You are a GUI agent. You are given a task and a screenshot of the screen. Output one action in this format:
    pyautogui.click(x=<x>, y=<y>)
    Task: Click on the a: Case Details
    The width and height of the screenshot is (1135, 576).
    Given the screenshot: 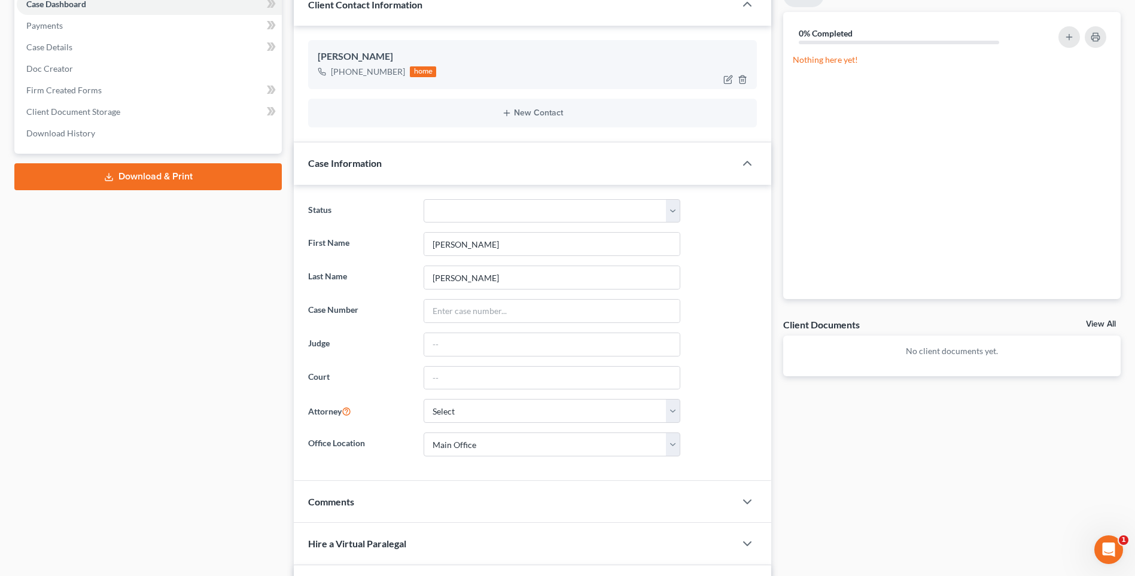 What is the action you would take?
    pyautogui.click(x=149, y=47)
    